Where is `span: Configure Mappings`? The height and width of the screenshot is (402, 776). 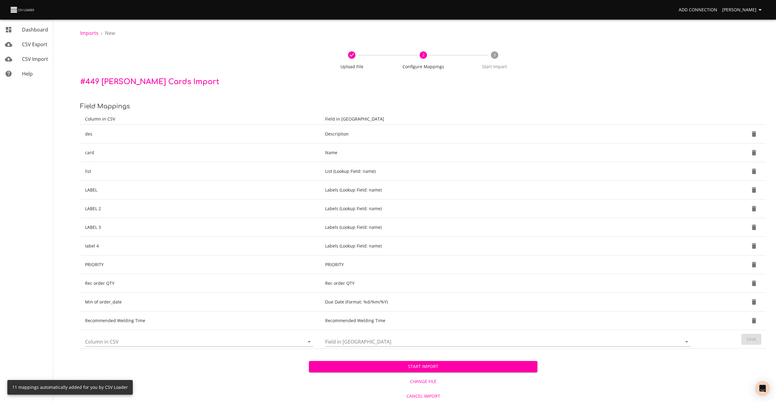 span: Configure Mappings is located at coordinates (423, 67).